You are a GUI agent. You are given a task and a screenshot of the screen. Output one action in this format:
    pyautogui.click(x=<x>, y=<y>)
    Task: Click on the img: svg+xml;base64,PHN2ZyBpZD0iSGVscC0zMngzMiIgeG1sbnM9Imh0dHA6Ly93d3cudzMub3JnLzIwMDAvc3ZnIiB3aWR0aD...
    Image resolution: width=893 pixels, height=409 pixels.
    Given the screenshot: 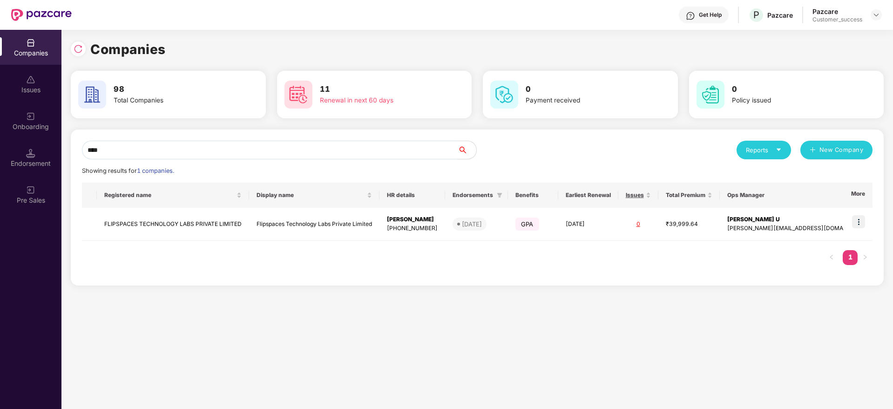 What is the action you would take?
    pyautogui.click(x=690, y=16)
    